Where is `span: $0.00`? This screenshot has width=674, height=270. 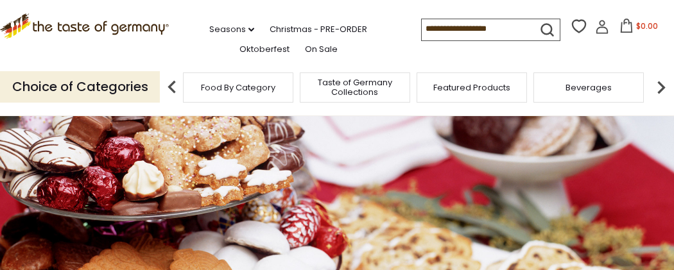
span: $0.00 is located at coordinates (647, 26).